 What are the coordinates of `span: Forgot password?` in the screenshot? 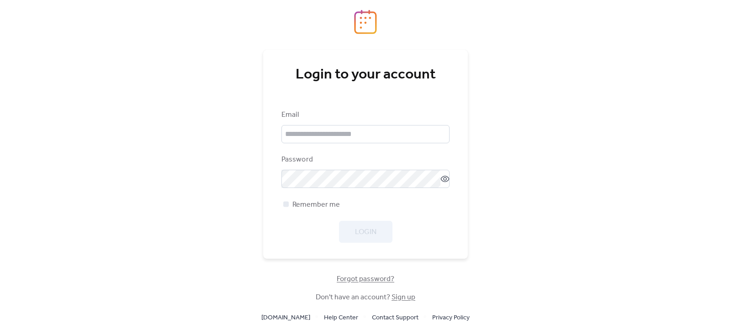 It's located at (366, 280).